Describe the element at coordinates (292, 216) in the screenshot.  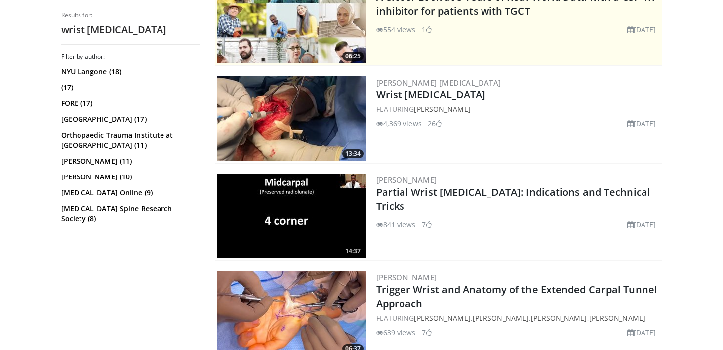
I see `a: 14:37` at that location.